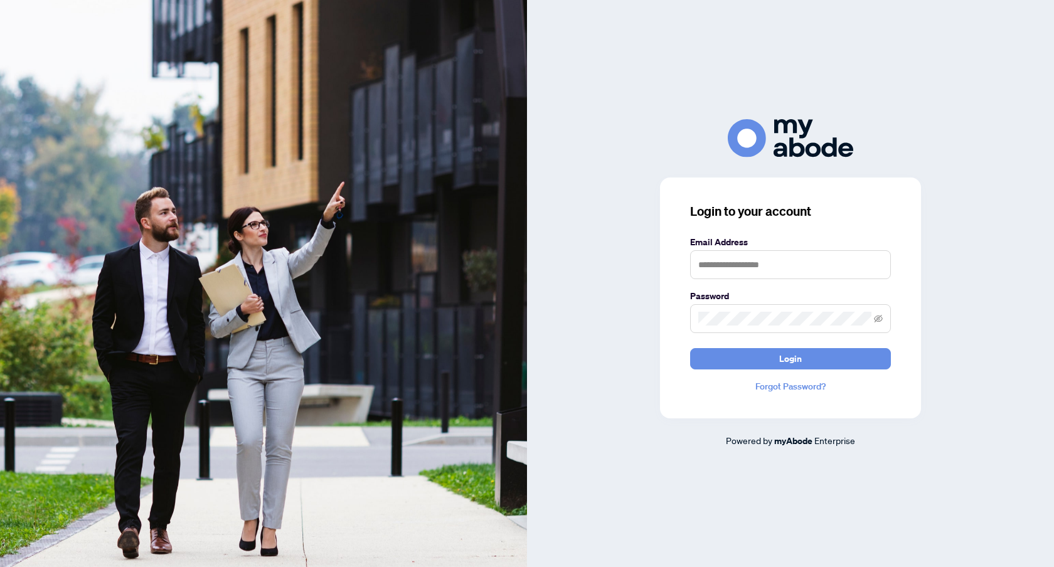 The height and width of the screenshot is (567, 1054). Describe the element at coordinates (793, 441) in the screenshot. I see `a: myAbode` at that location.